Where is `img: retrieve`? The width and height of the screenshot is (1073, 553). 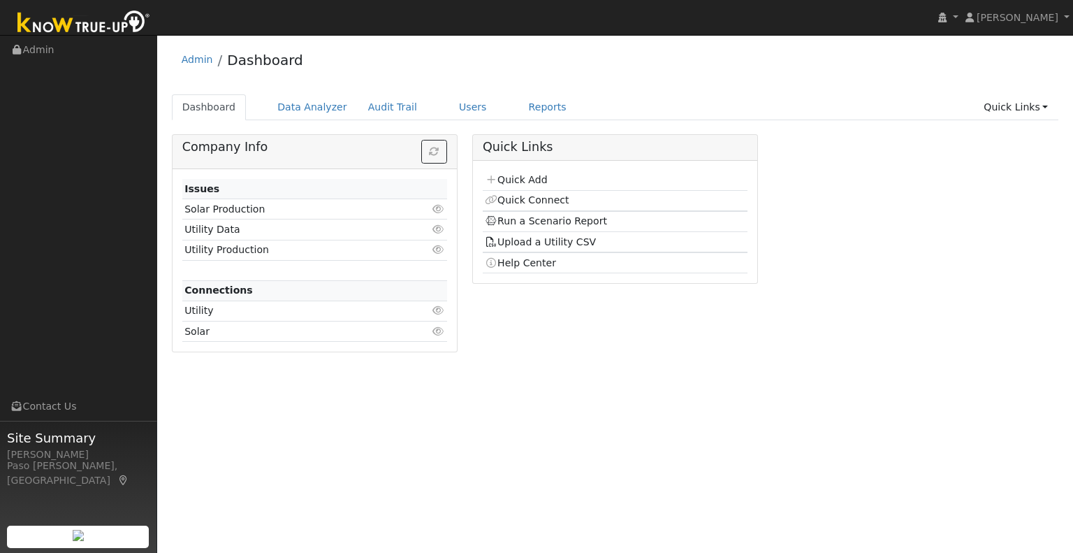 img: retrieve is located at coordinates (78, 535).